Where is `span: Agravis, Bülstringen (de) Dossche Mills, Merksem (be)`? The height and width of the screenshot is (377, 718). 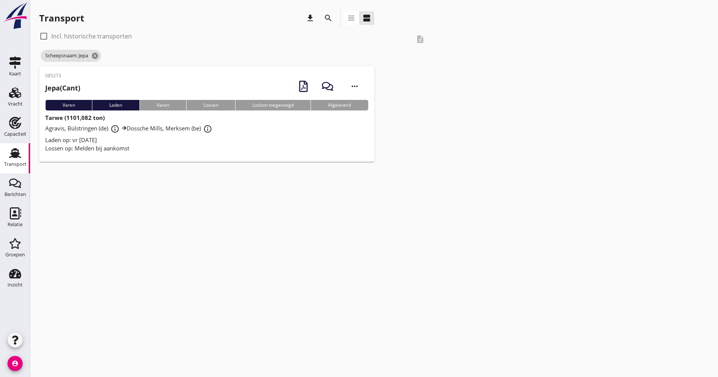
span: Agravis, Bülstringen (de) Dossche Mills, Merksem (be) is located at coordinates (130, 128).